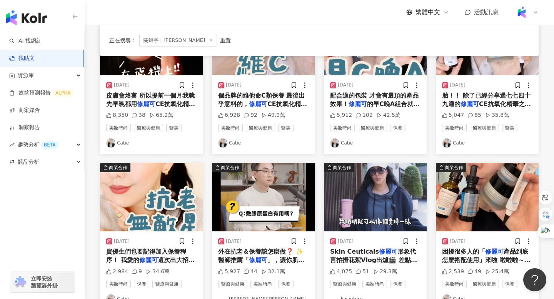 Image resolution: width=554 pixels, height=299 pixels. Describe the element at coordinates (474, 272) in the screenshot. I see `div: 49` at that location.